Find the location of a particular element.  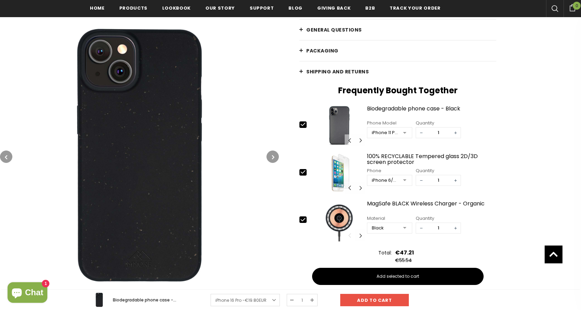

span: Products is located at coordinates (133, 8).